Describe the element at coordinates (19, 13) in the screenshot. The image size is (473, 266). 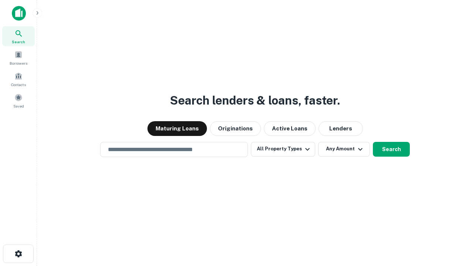
I see `img: capitalize-icon.png` at that location.